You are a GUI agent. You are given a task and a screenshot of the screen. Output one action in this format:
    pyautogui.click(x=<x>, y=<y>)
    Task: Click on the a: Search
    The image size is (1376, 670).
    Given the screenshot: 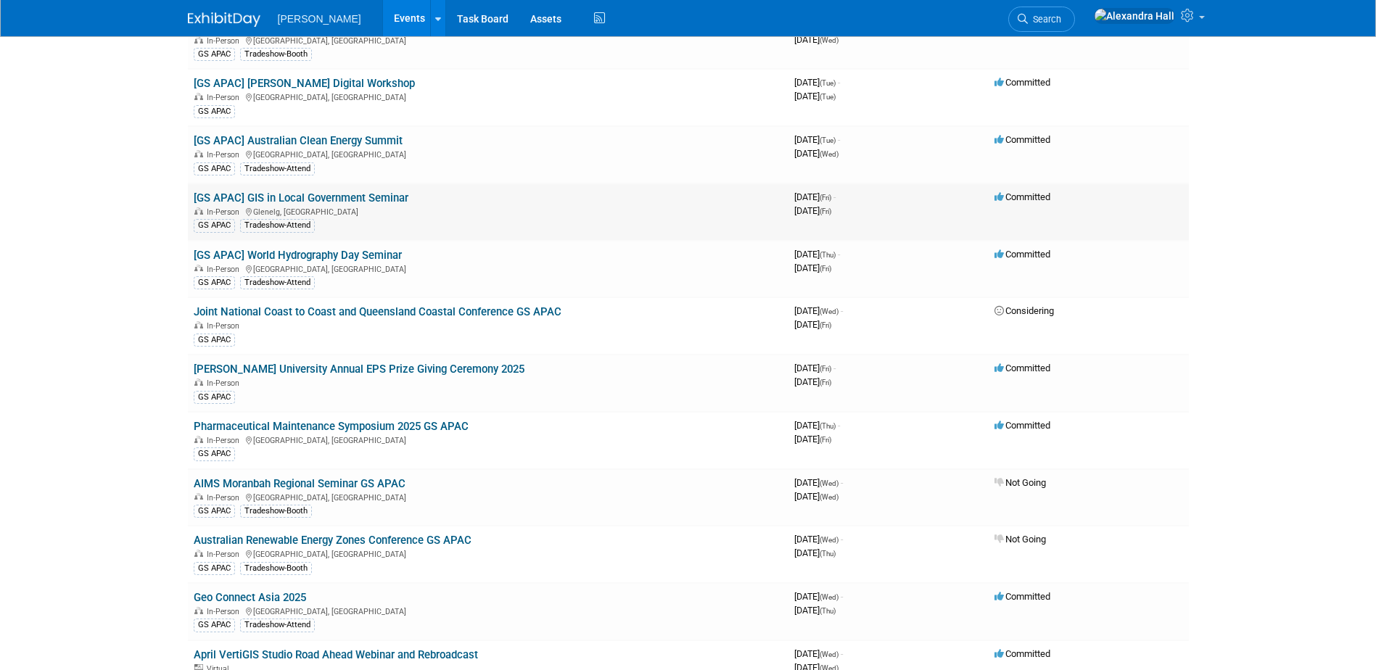 What is the action you would take?
    pyautogui.click(x=1042, y=19)
    